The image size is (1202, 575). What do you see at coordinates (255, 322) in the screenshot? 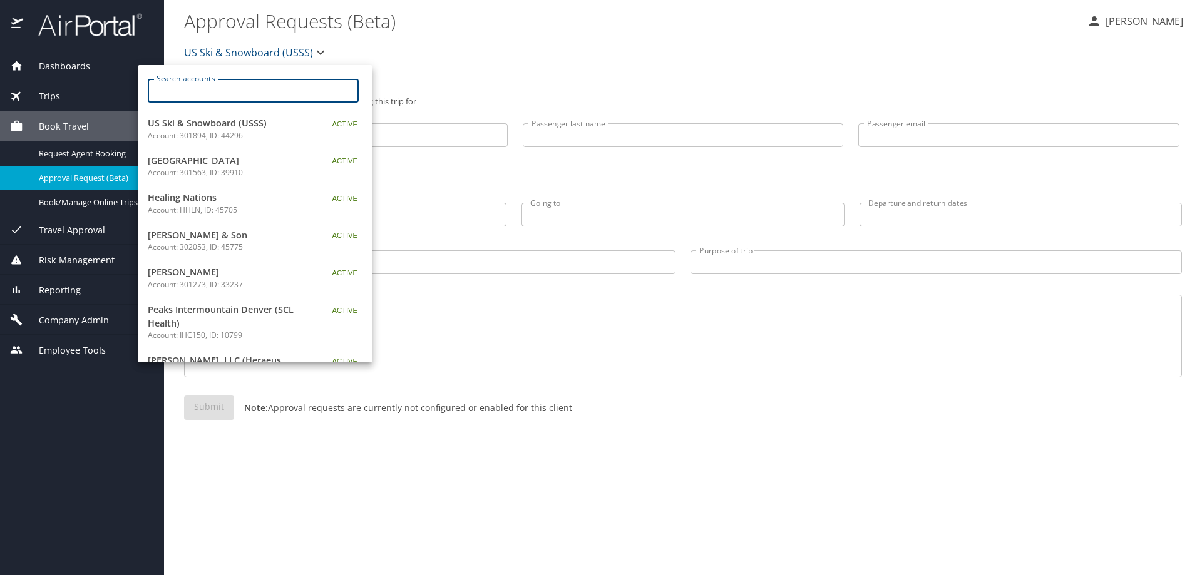
I see `a: Peaks Intermountain Denver (SCL Health)Account: IHC150, ID: 10799` at bounding box center [255, 322].